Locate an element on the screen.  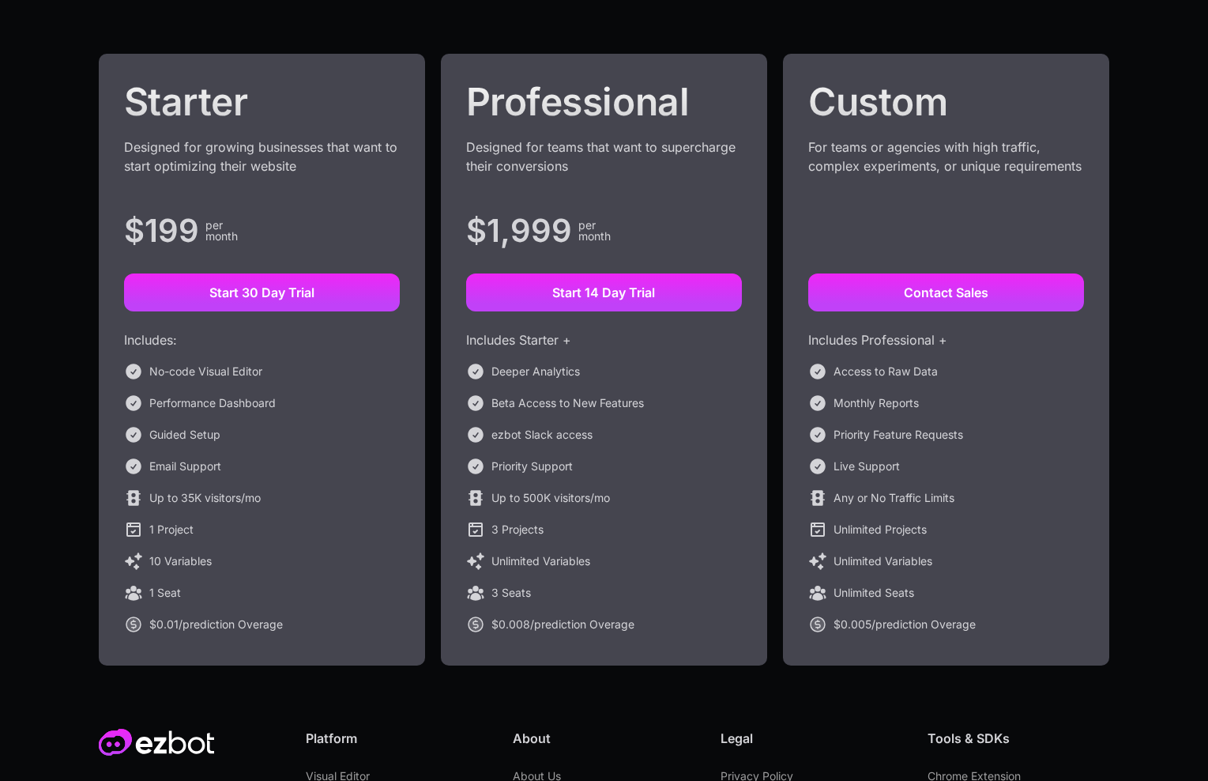
div: Monthly Reports is located at coordinates (876, 403).